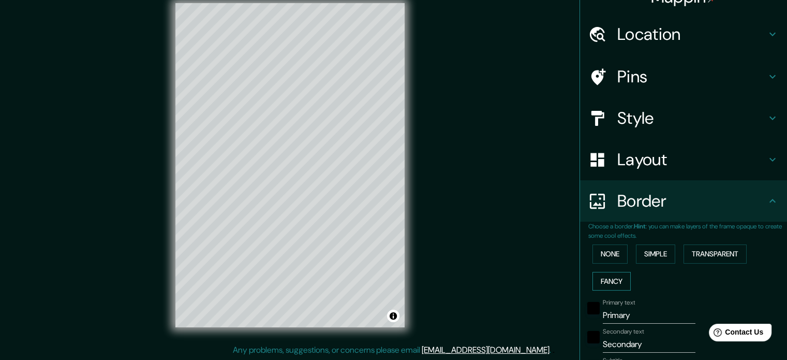  I want to click on div: Layout, so click(684, 159).